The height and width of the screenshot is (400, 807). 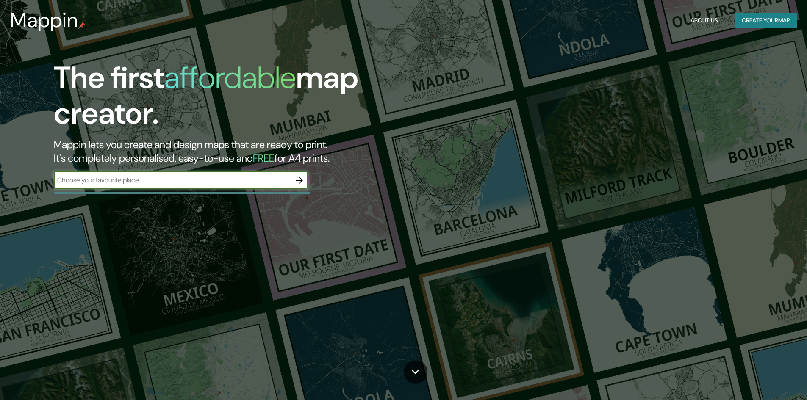 What do you see at coordinates (256, 152) in the screenshot?
I see `h2: Mappin lets you create and design maps that are ready to print. It's completely personalised, eas...` at bounding box center [256, 152].